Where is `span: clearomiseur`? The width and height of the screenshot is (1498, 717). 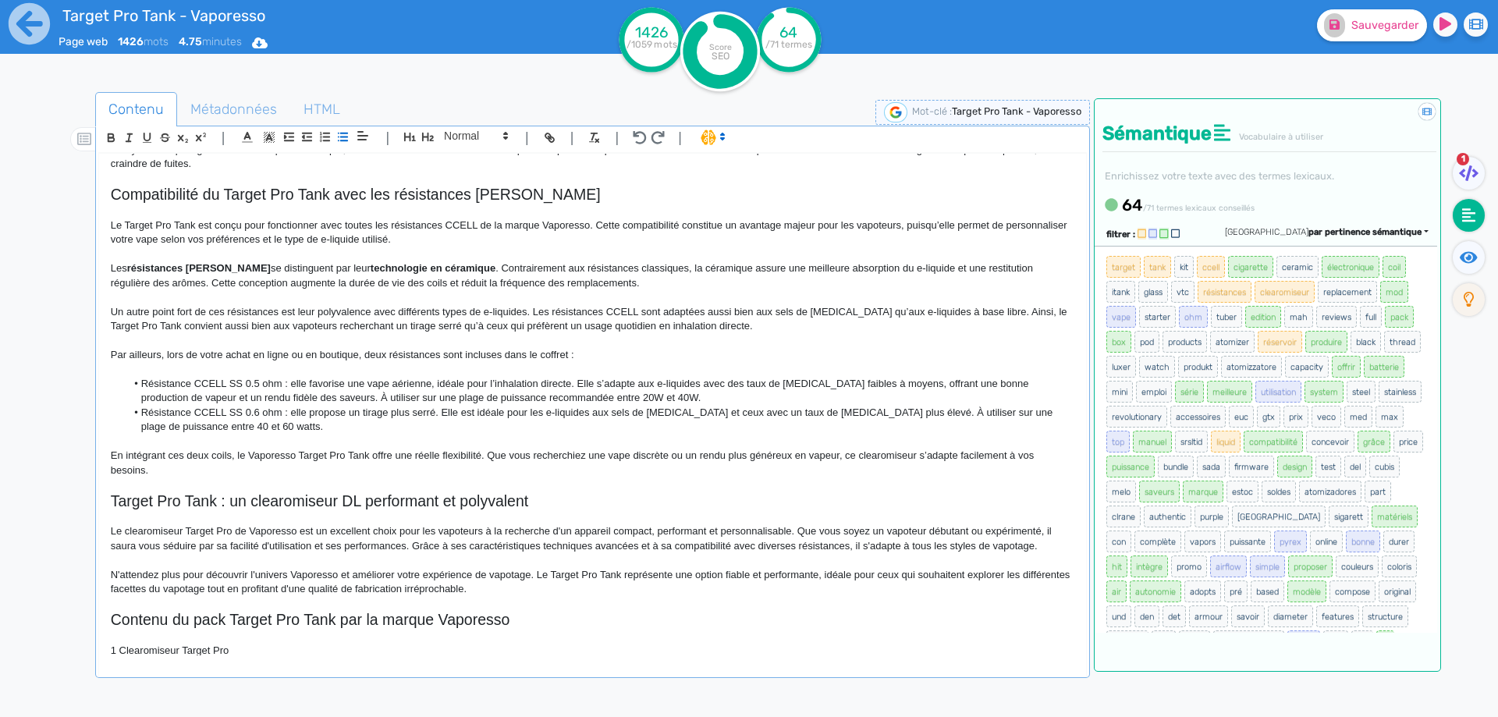 span: clearomiseur is located at coordinates (1284, 292).